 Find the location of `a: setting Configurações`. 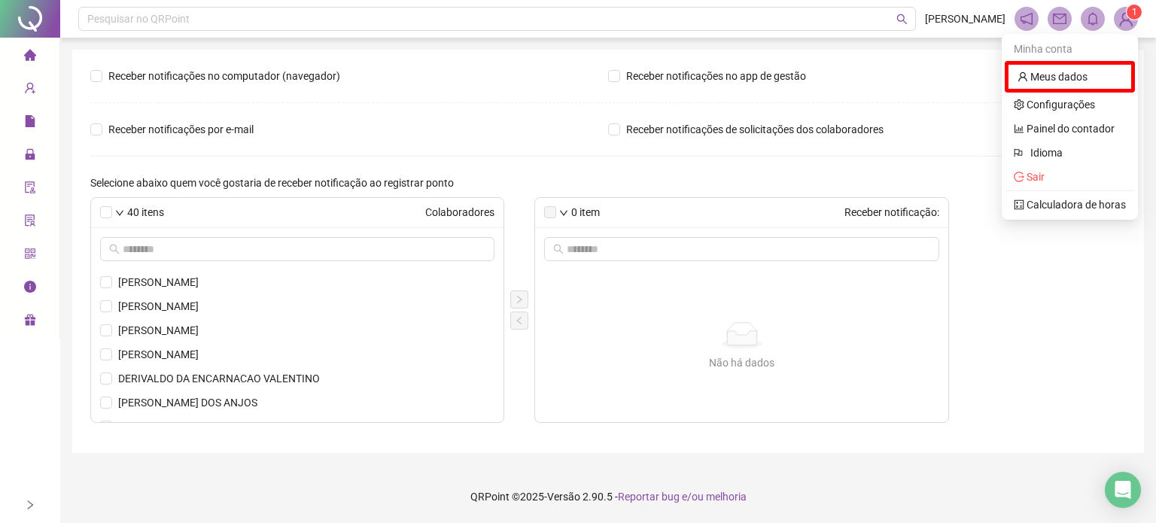

a: setting Configurações is located at coordinates (1054, 105).